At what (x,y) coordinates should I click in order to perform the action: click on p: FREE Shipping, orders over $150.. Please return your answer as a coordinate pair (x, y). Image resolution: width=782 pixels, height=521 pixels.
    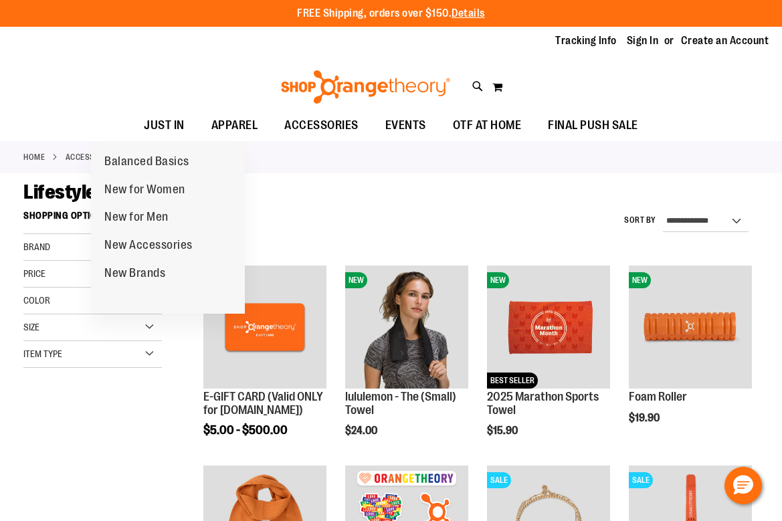
    Looking at the image, I should click on (391, 13).